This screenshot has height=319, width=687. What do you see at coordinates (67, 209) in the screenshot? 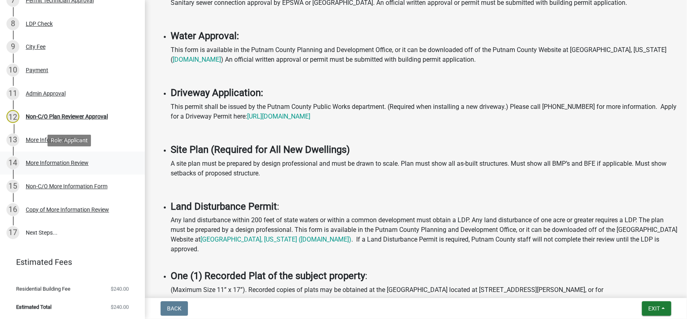
I see `div: Copy of More Information Review` at bounding box center [67, 209].